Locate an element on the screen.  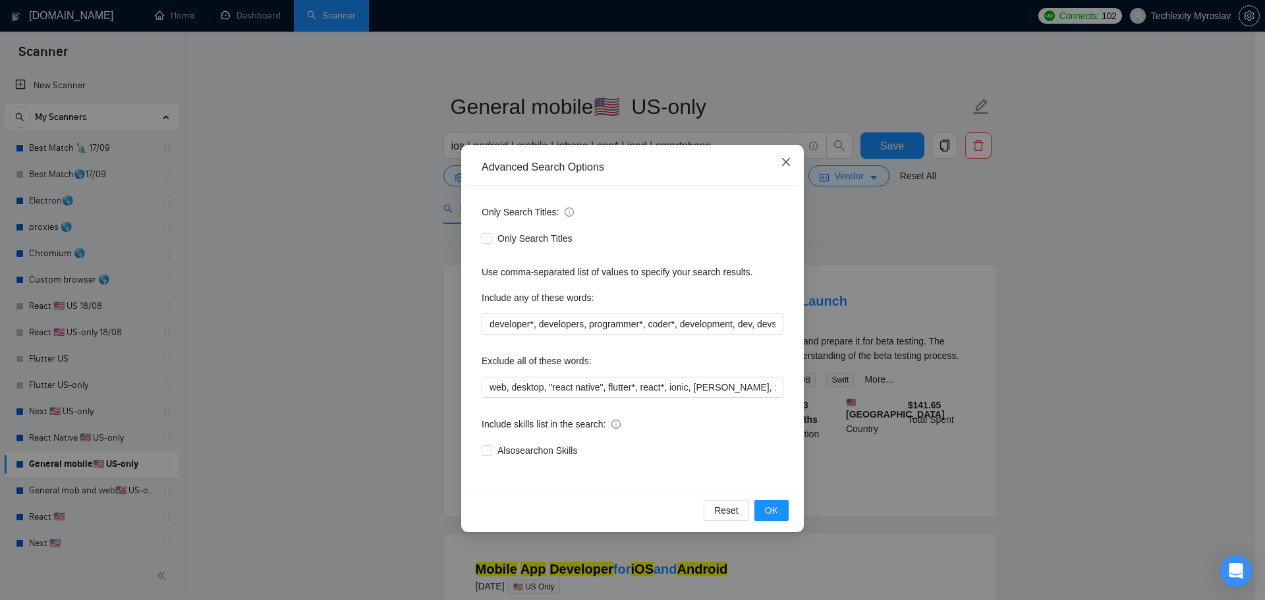
div: Use comma-separated list of values to specify your search results. is located at coordinates (632, 272).